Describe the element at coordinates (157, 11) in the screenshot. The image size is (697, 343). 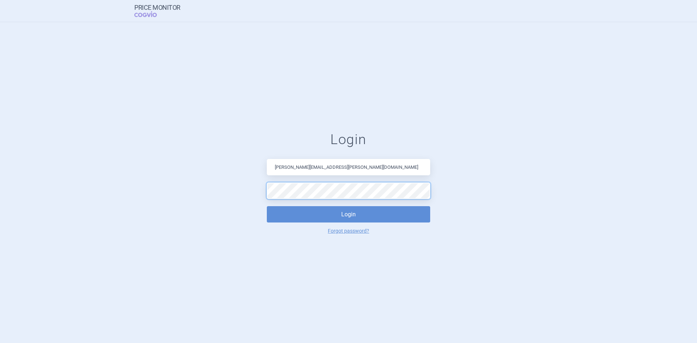
I see `a: Price MonitorCOGVIO` at that location.